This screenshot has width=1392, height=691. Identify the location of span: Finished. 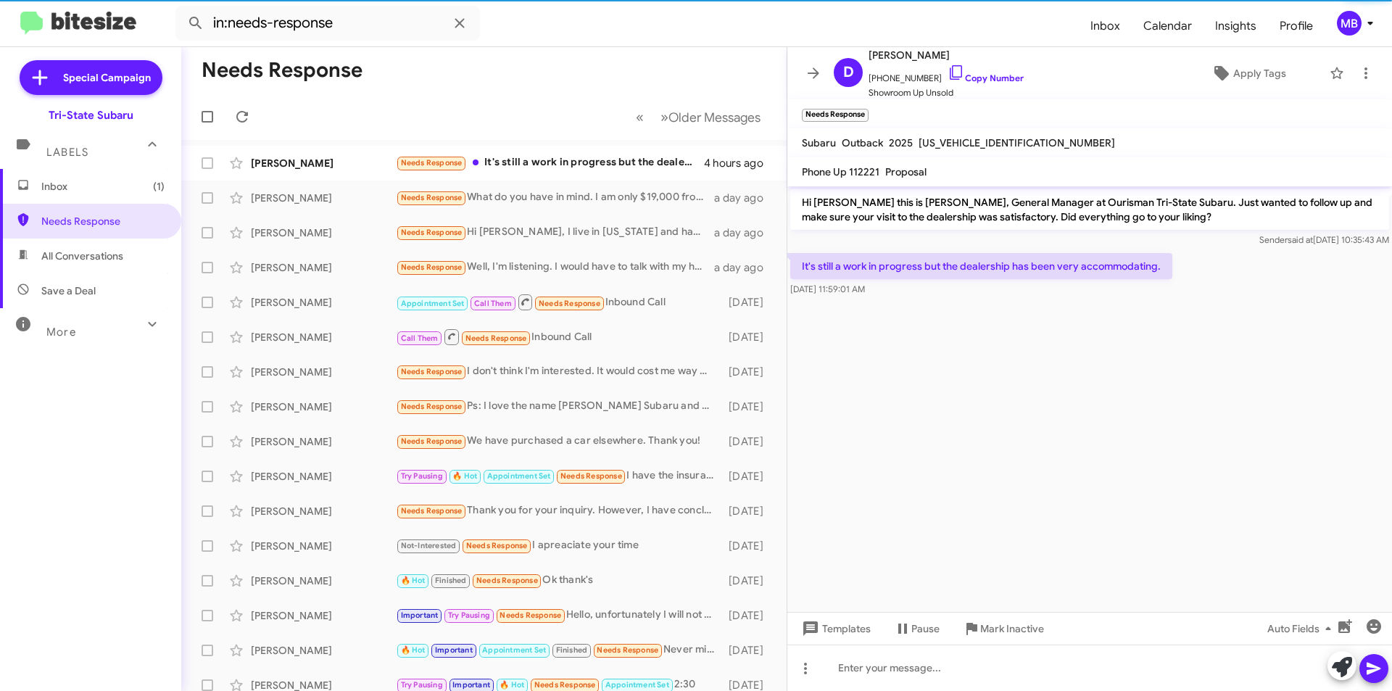
(451, 580).